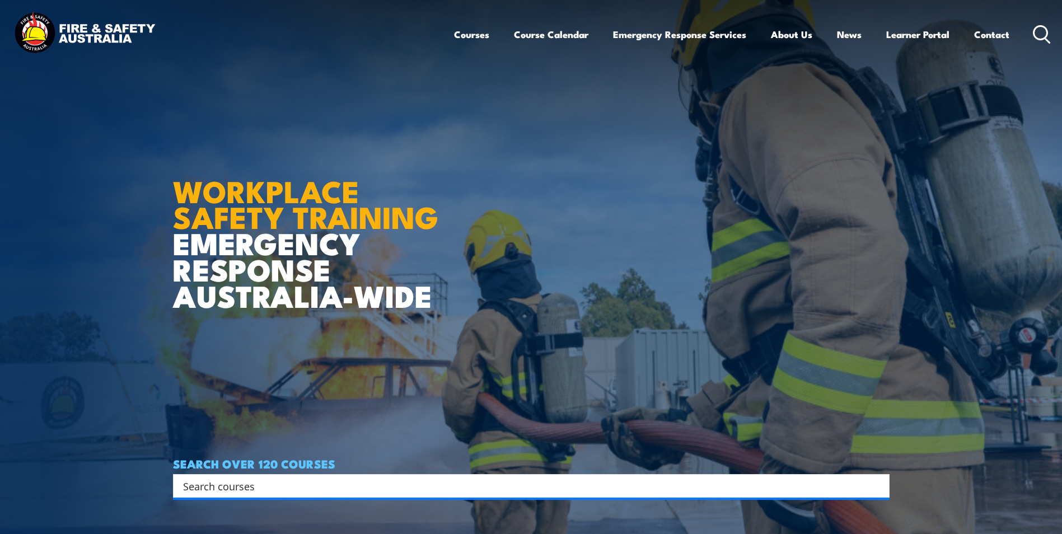  What do you see at coordinates (679, 34) in the screenshot?
I see `a: Emergency Response Services` at bounding box center [679, 34].